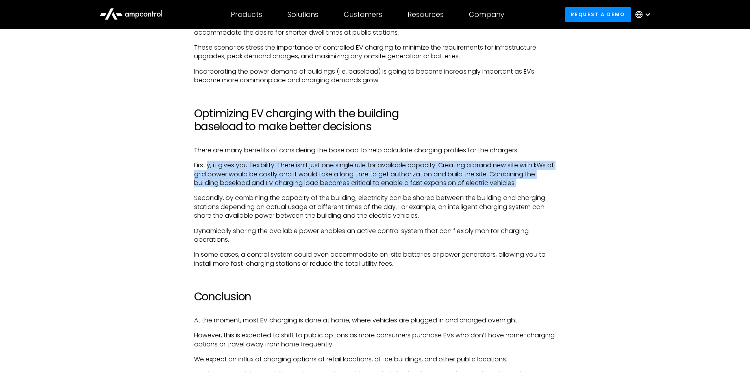  Describe the element at coordinates (303, 15) in the screenshot. I see `div: Solutions` at that location.